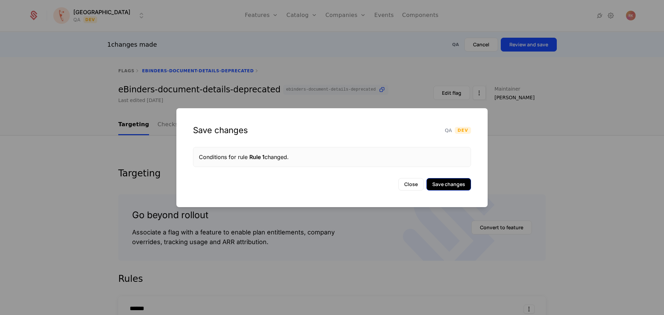 This screenshot has height=315, width=664. What do you see at coordinates (220, 130) in the screenshot?
I see `div: Save changes` at bounding box center [220, 130].